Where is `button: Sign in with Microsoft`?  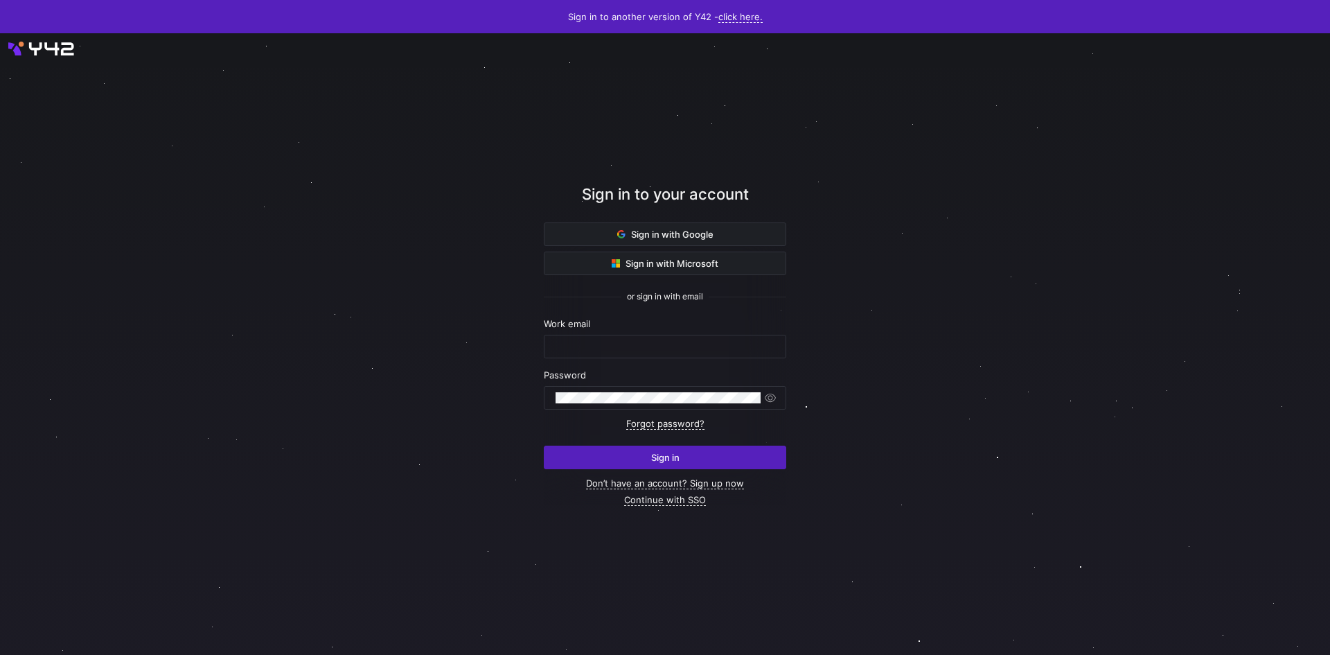 button: Sign in with Microsoft is located at coordinates (665, 263).